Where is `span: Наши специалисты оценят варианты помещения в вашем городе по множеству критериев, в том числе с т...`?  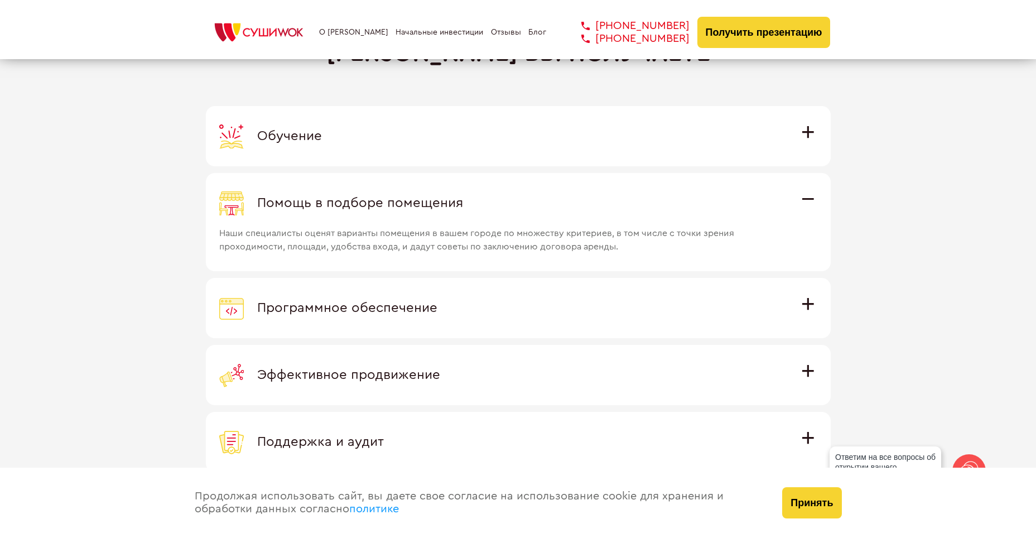 span: Наши специалисты оценят варианты помещения в вашем городе по множеству критериев, в том числе с т... is located at coordinates (503, 234).